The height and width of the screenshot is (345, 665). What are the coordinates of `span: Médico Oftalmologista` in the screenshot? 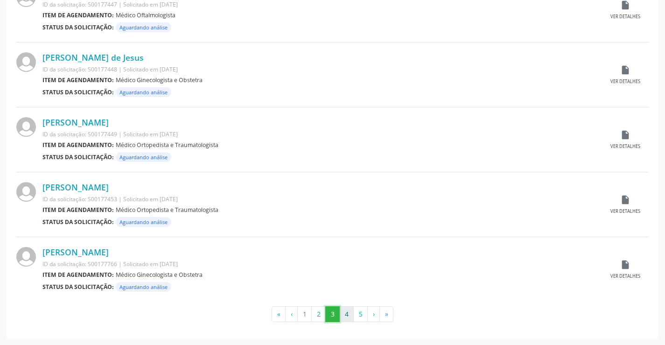 It's located at (145, 15).